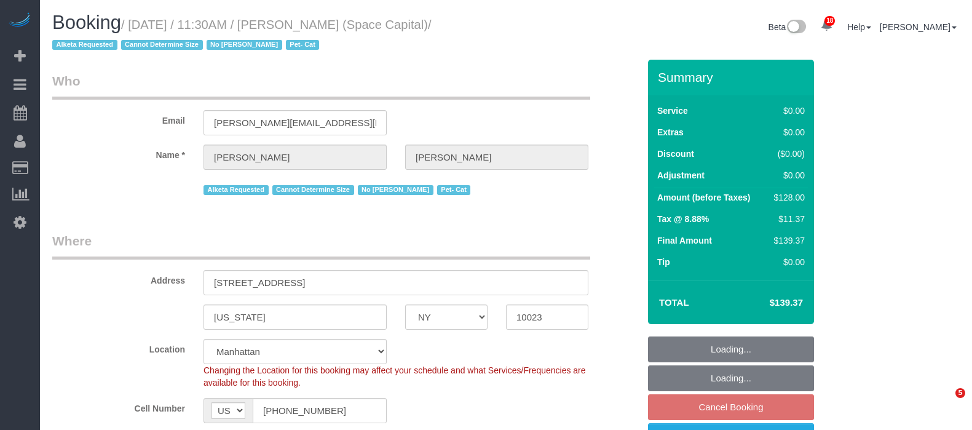  What do you see at coordinates (787, 240) in the screenshot?
I see `div: $139.37` at bounding box center [787, 240].